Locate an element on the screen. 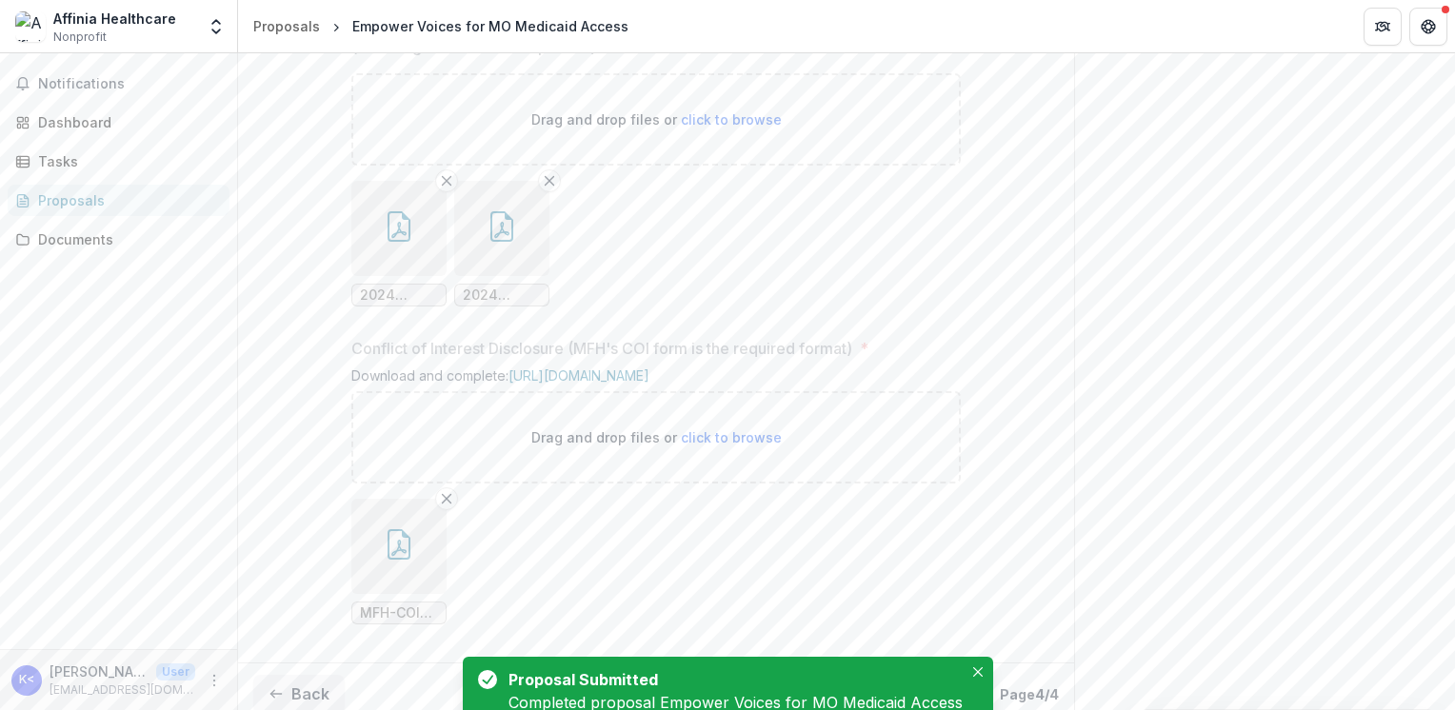 The height and width of the screenshot is (710, 1455). button: Partners is located at coordinates (1383, 27).